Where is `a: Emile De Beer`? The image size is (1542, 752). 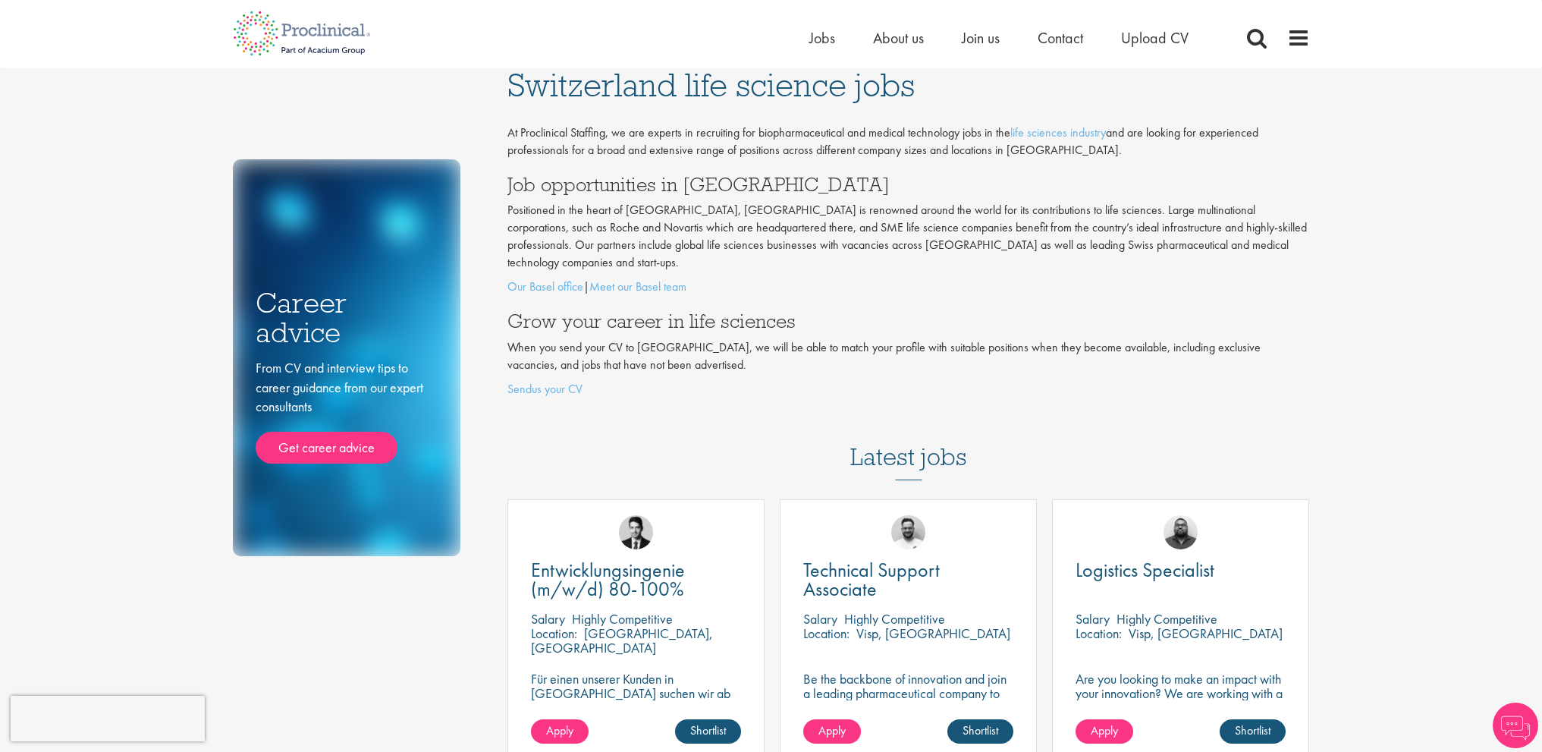 a: Emile De Beer is located at coordinates (908, 532).